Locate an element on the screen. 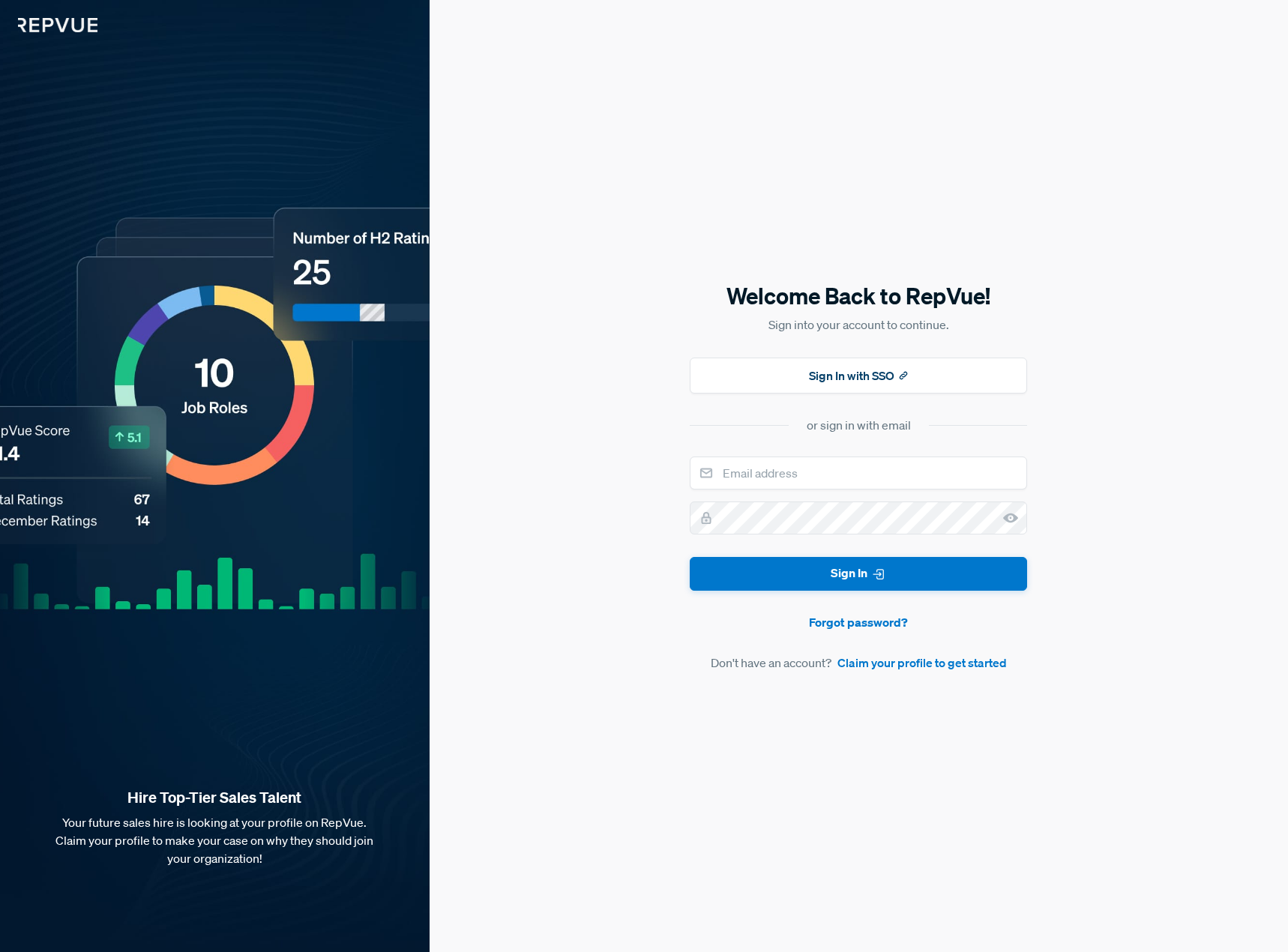 The width and height of the screenshot is (1288, 952). a: Forgot password? is located at coordinates (858, 622).